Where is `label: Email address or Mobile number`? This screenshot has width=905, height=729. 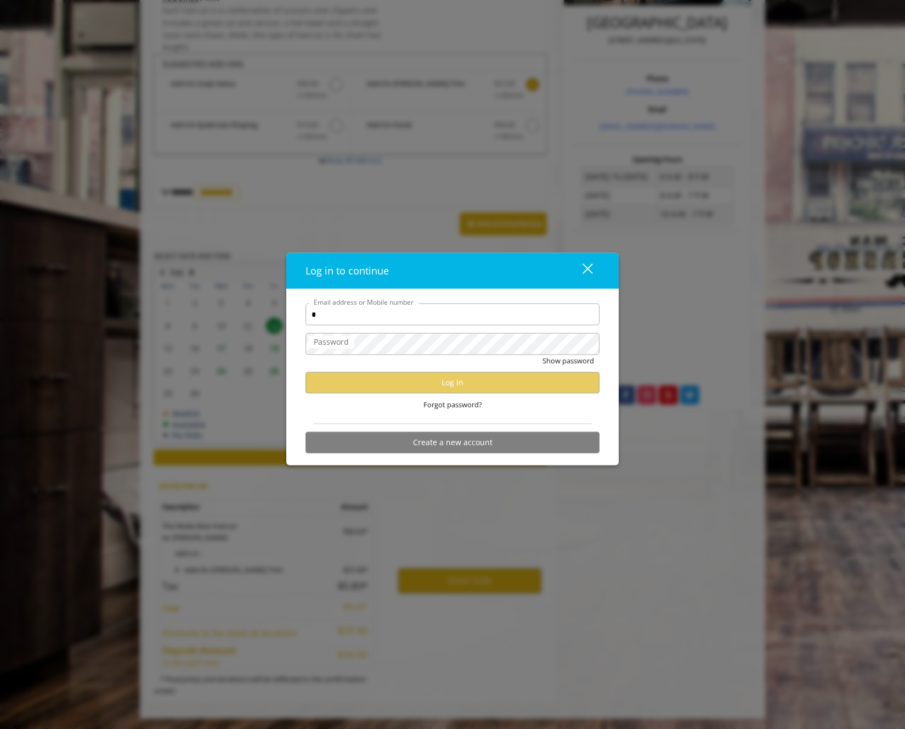
label: Email address or Mobile number is located at coordinates (364, 302).